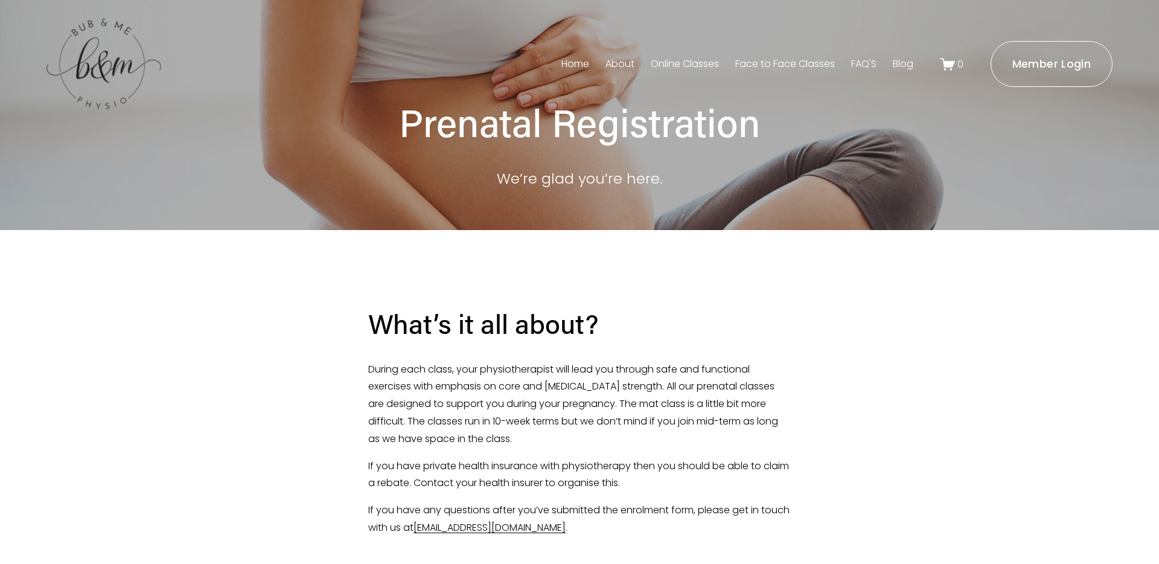 This screenshot has height=564, width=1159. I want to click on p: If you have any questions after you’ve submitted the enrolment form, please get in touch with us ..., so click(580, 519).